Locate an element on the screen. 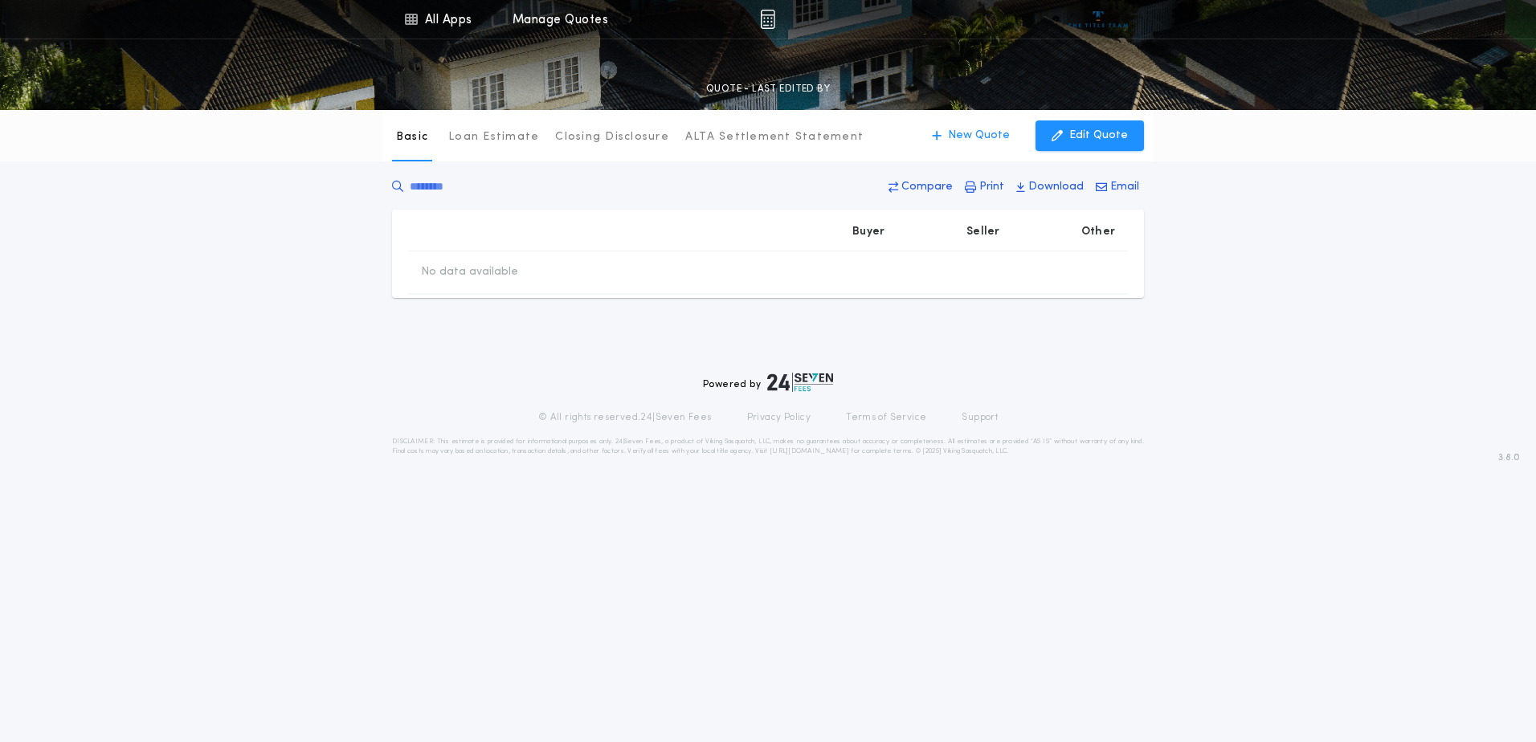 Image resolution: width=1536 pixels, height=742 pixels. p: Download is located at coordinates (1056, 187).